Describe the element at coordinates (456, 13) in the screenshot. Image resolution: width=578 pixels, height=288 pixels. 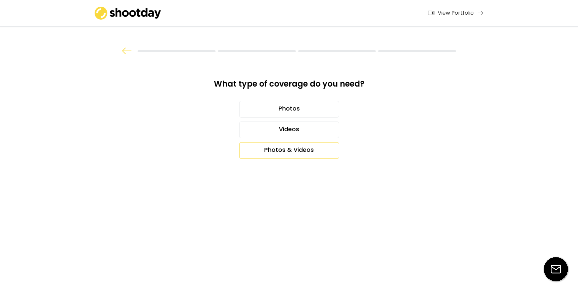
I see `div: View Portfolio` at that location.